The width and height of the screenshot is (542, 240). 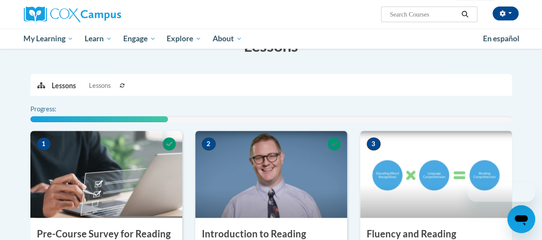 What do you see at coordinates (55, 109) in the screenshot?
I see `label: Progress:` at bounding box center [55, 109].